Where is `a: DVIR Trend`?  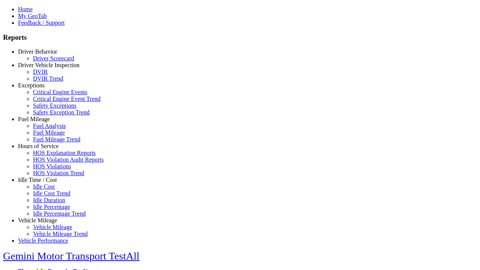
a: DVIR Trend is located at coordinates (48, 78).